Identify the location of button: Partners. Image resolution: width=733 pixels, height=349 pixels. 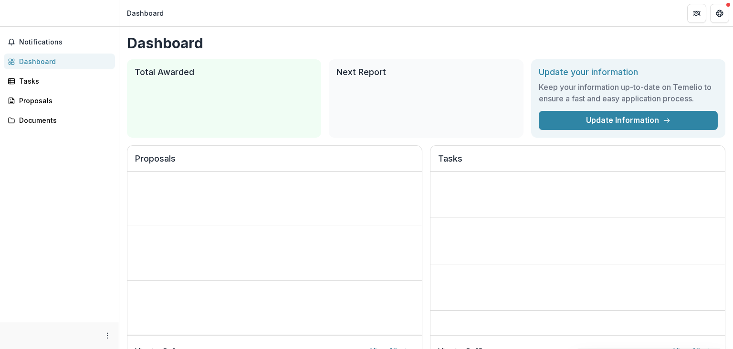
(697, 13).